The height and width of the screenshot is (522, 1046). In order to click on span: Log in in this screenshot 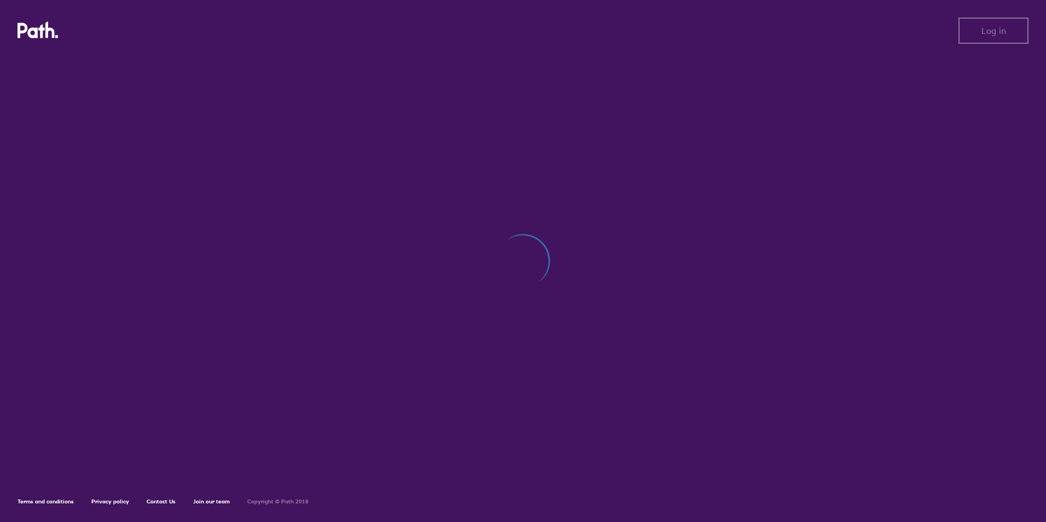, I will do `click(994, 31)`.